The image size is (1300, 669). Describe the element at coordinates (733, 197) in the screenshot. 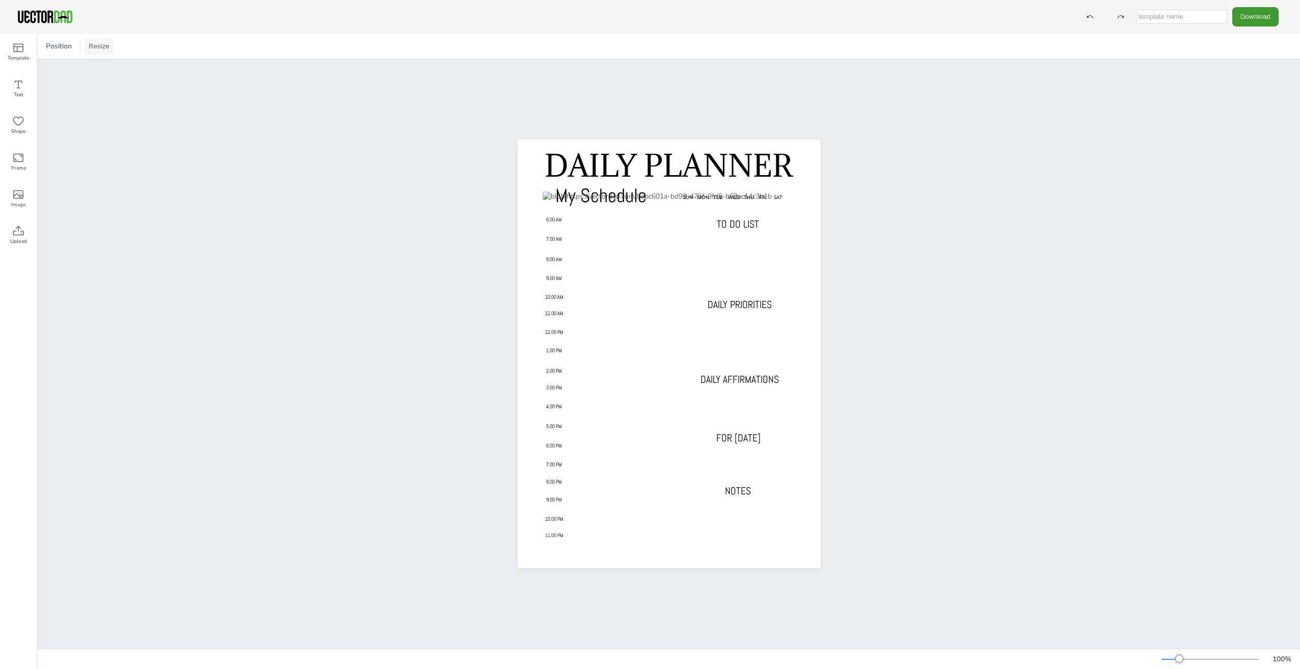

I see `span: SUN MON TUE WED THU FRI SAT` at that location.